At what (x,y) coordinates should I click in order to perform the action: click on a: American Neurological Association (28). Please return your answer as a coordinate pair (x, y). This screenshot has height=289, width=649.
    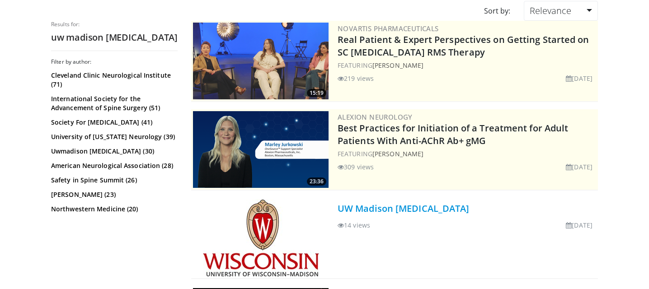
    Looking at the image, I should click on (113, 166).